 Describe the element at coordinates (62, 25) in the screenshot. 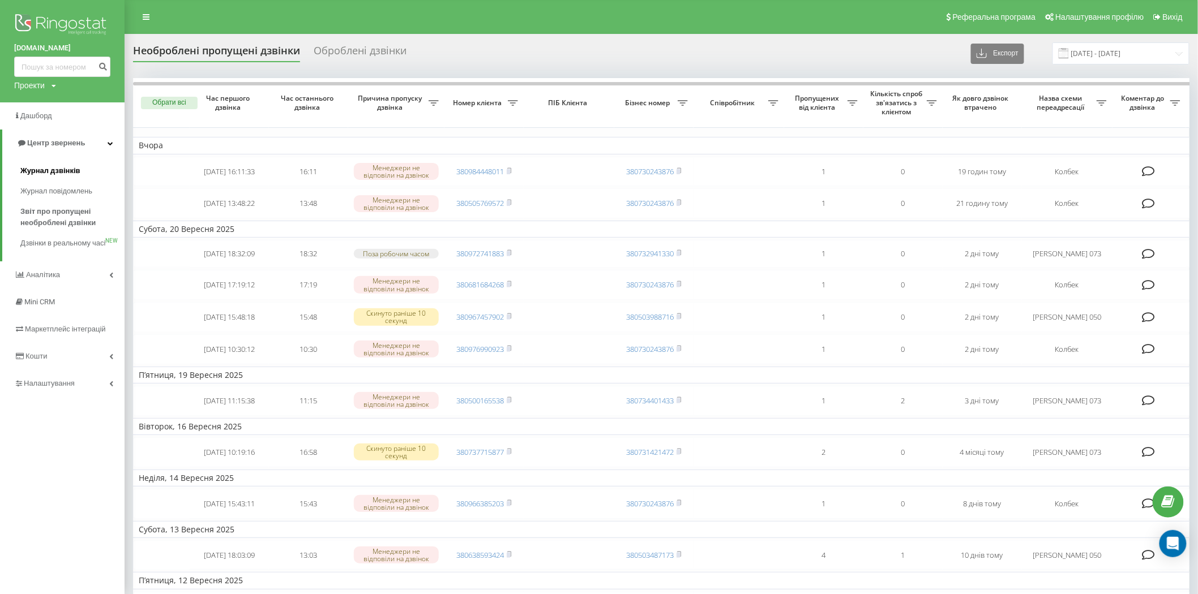

I see `img: Ringostat logo` at that location.